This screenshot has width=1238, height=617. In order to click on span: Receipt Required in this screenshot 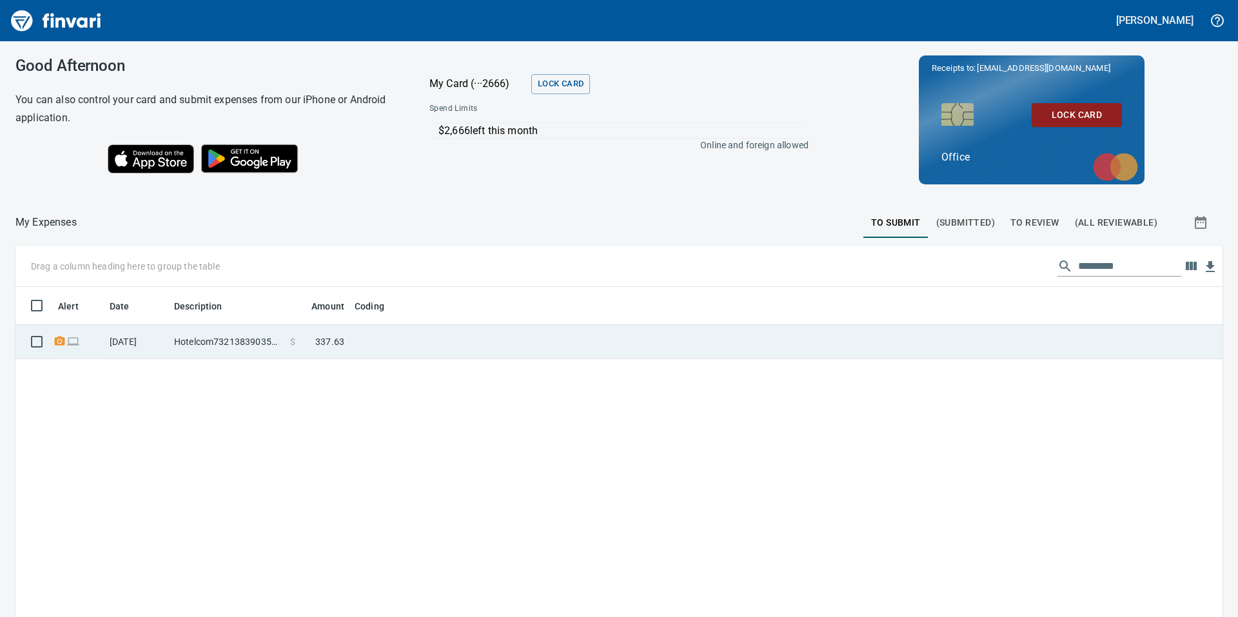, I will do `click(59, 341)`.